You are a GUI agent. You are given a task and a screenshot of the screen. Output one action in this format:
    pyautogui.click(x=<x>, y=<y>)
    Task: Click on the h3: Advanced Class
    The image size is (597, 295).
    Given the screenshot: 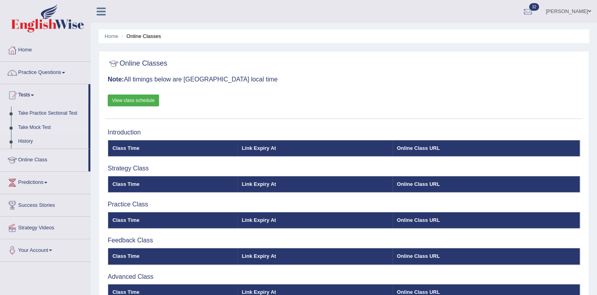 What is the action you would take?
    pyautogui.click(x=344, y=276)
    